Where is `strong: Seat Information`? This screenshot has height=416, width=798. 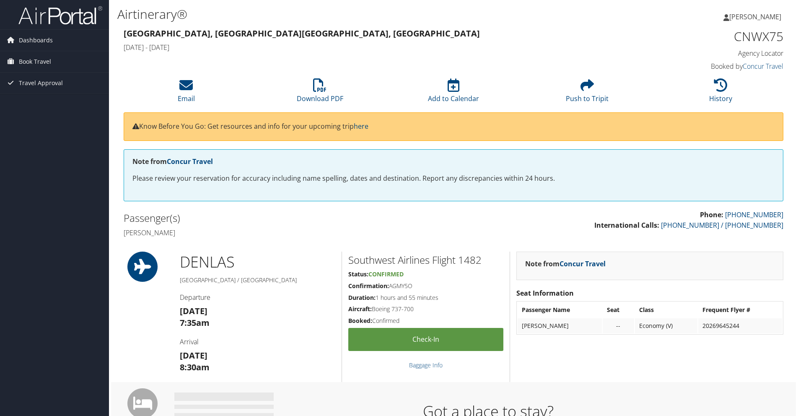 strong: Seat Information is located at coordinates (545, 293).